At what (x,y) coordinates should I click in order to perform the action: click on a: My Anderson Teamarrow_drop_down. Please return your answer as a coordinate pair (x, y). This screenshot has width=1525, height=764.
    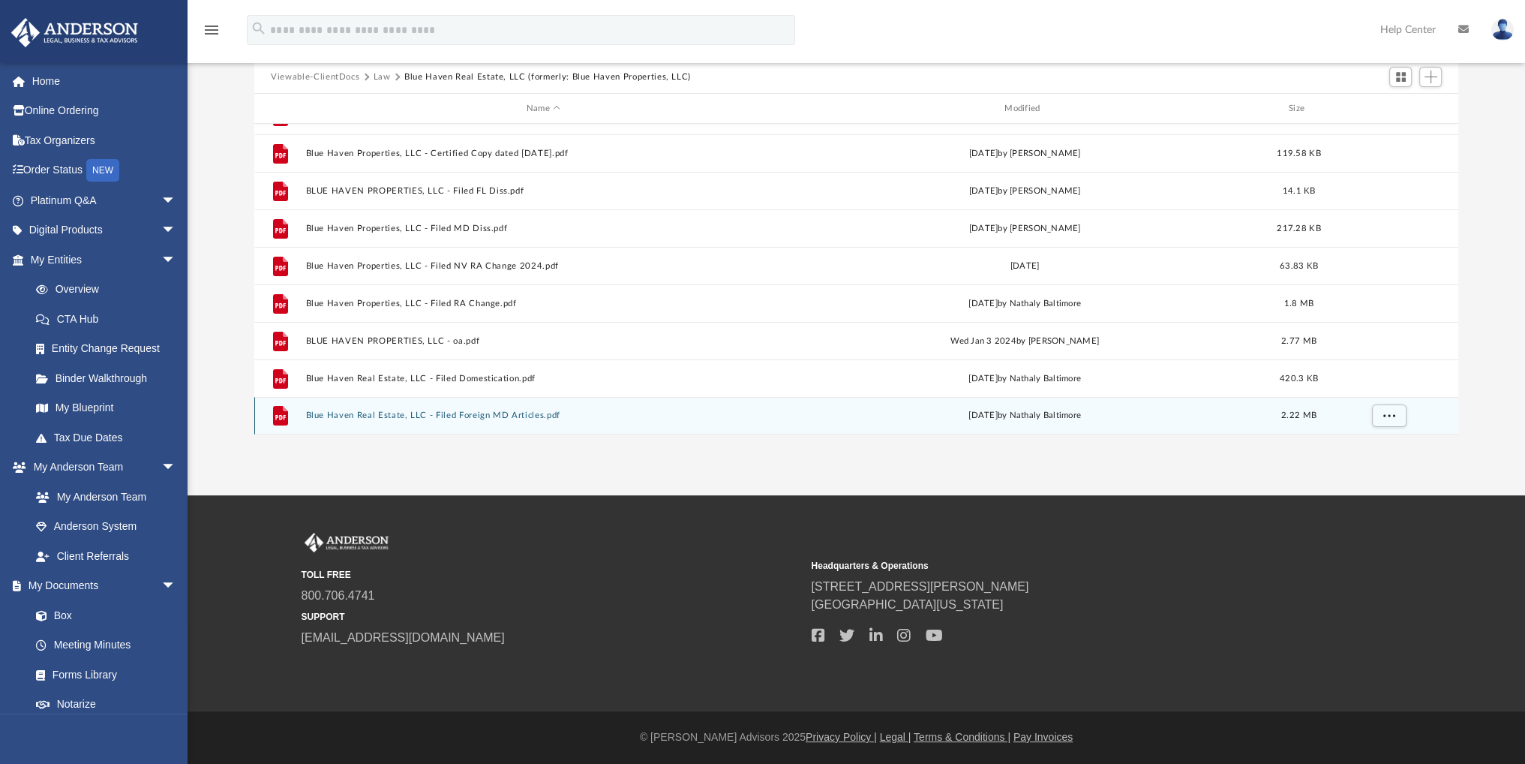
    Looking at the image, I should click on (101, 467).